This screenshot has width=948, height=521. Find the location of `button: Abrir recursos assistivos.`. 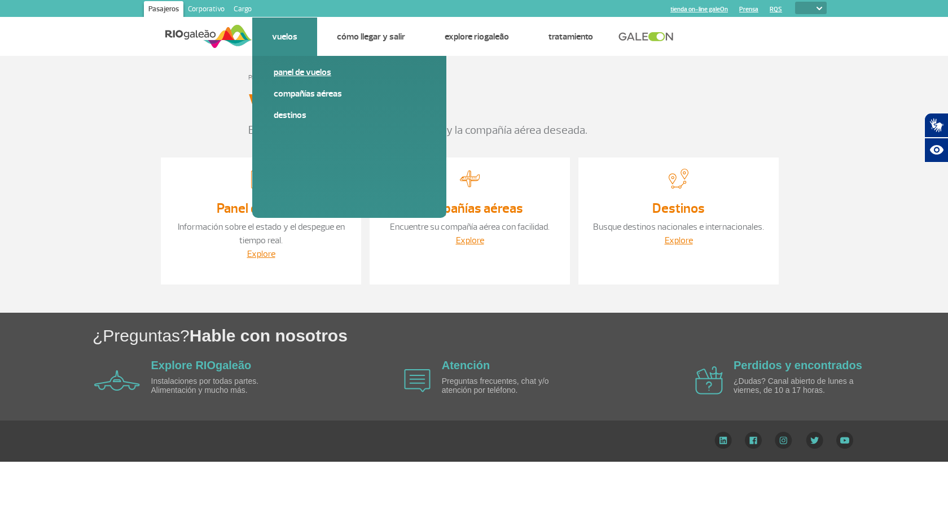

button: Abrir recursos assistivos. is located at coordinates (937, 150).